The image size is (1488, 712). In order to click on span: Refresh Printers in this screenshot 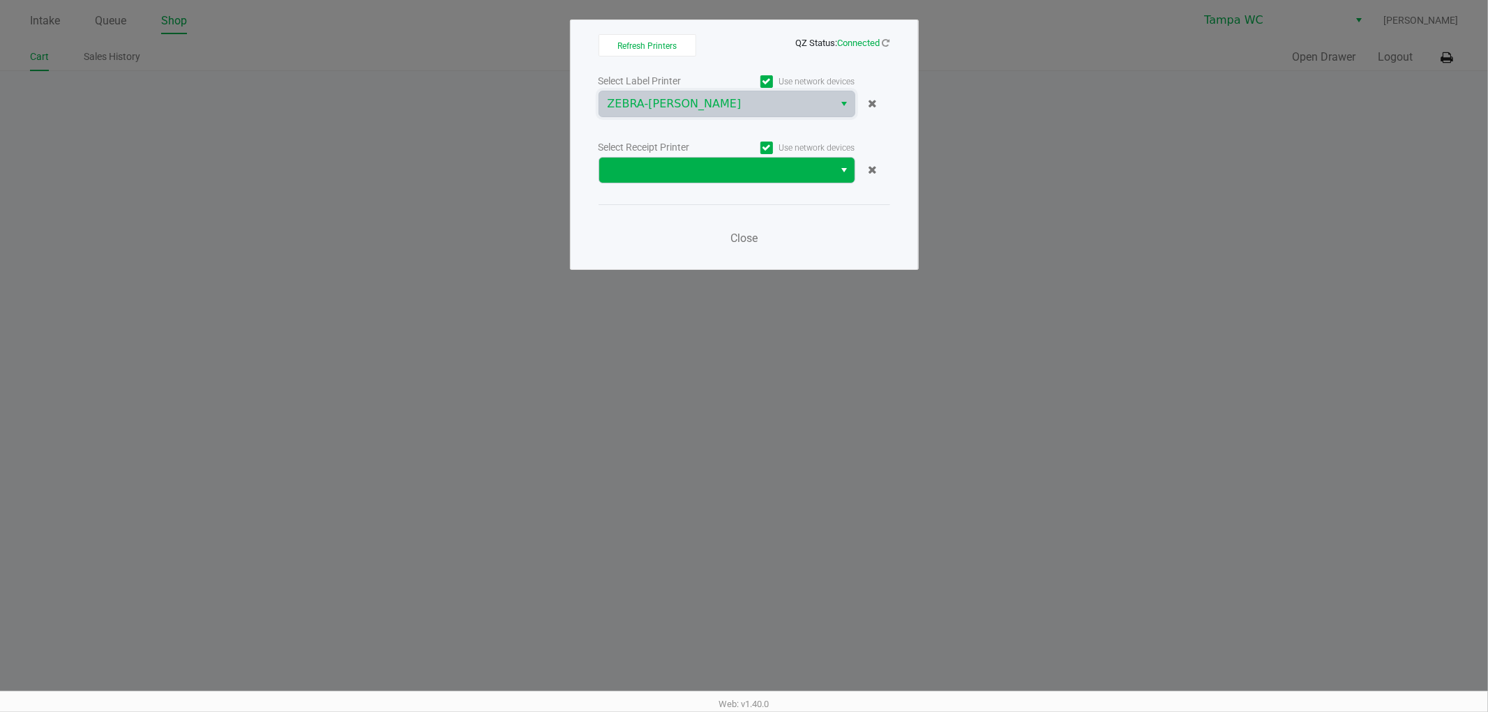, I will do `click(647, 46)`.